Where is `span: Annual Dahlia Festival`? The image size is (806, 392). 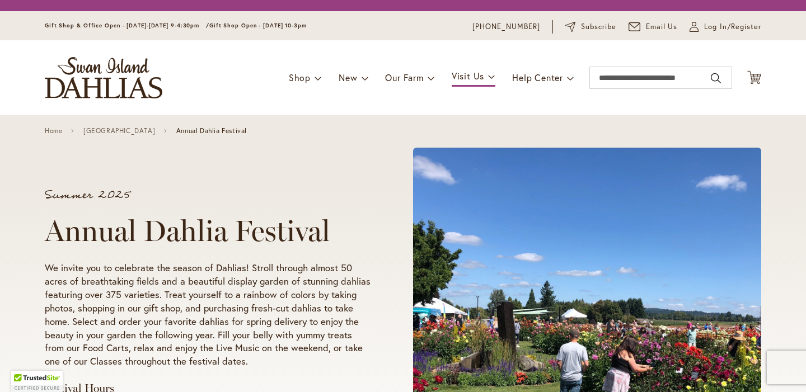
span: Annual Dahlia Festival is located at coordinates (212, 131).